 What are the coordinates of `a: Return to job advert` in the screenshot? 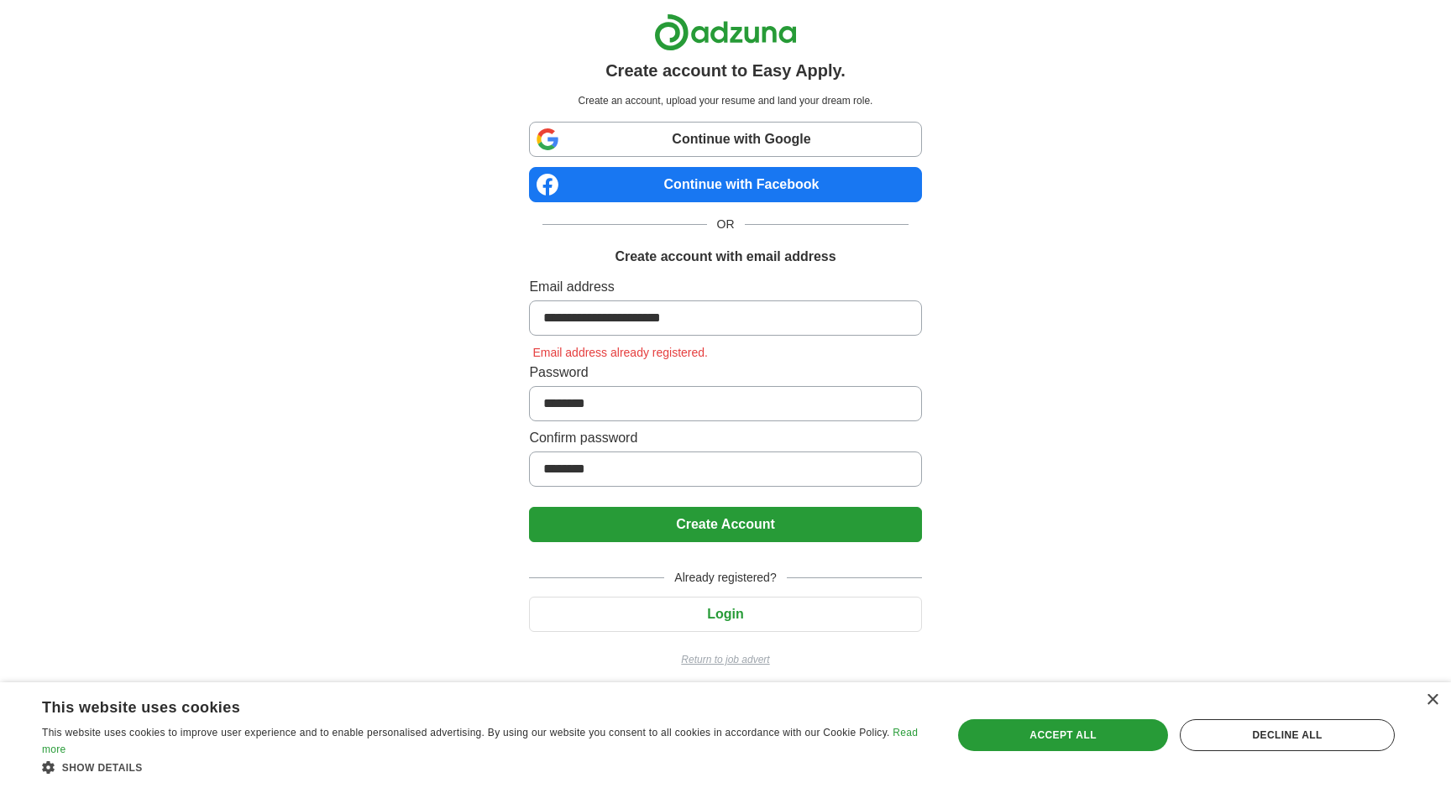 It's located at (725, 660).